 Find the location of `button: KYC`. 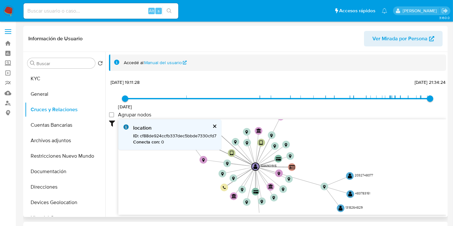

button: KYC is located at coordinates (65, 79).